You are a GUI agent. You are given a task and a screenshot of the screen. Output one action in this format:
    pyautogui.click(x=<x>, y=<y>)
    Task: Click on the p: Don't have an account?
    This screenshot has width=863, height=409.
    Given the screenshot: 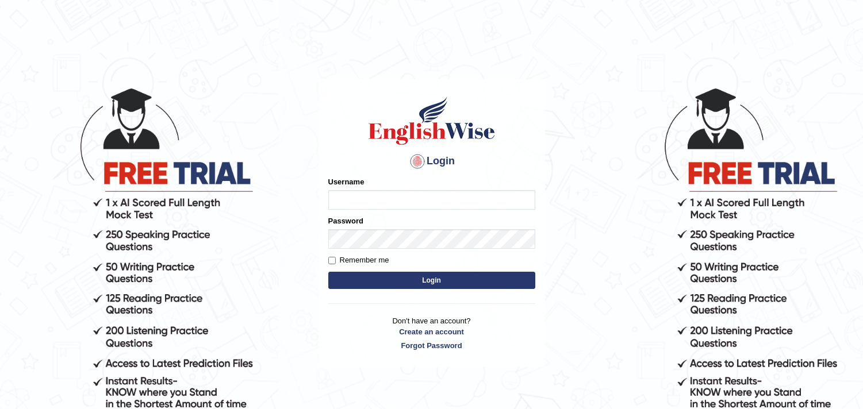 What is the action you would take?
    pyautogui.click(x=432, y=334)
    